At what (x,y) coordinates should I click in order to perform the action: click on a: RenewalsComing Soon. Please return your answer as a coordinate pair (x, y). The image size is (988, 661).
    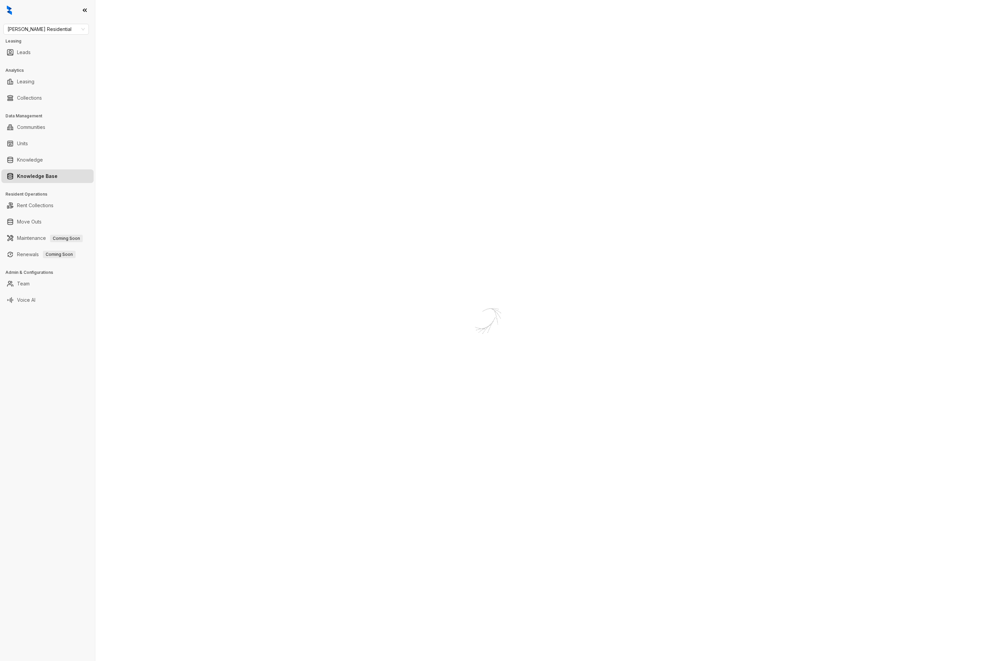
    Looking at the image, I should click on (46, 255).